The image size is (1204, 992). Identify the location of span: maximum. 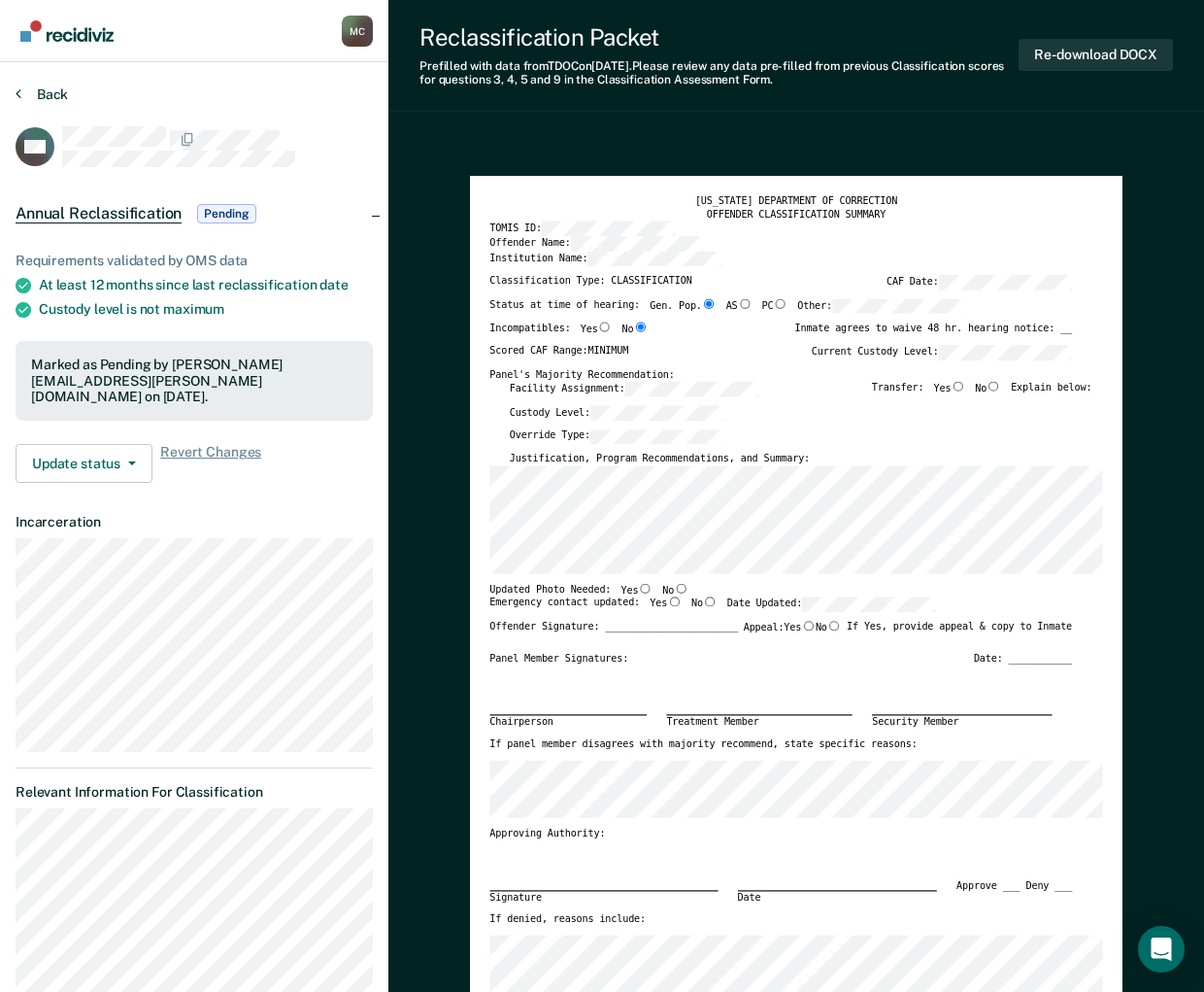
(194, 309).